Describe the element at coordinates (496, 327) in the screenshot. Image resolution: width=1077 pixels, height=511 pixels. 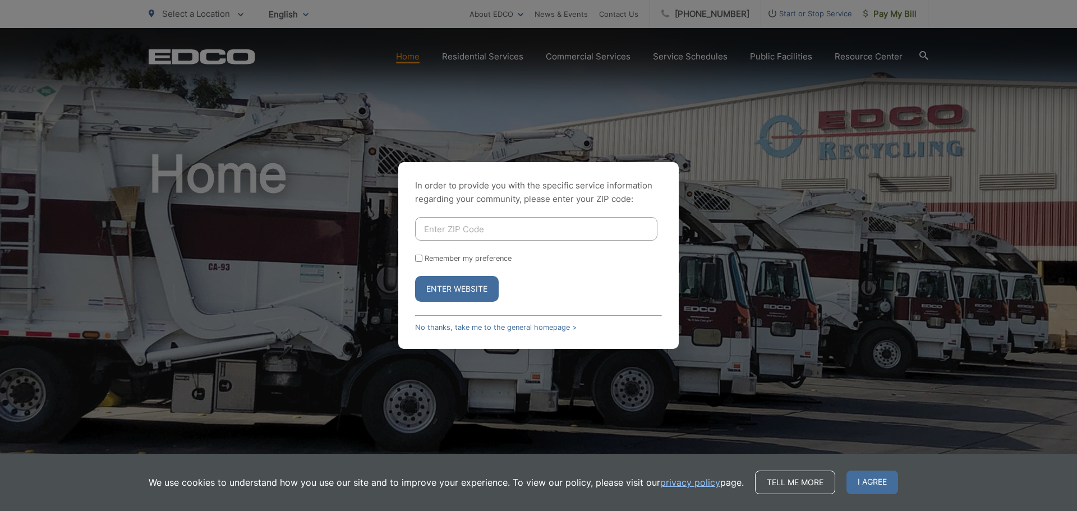
I see `a: No thanks, take me to the general homepage >` at that location.